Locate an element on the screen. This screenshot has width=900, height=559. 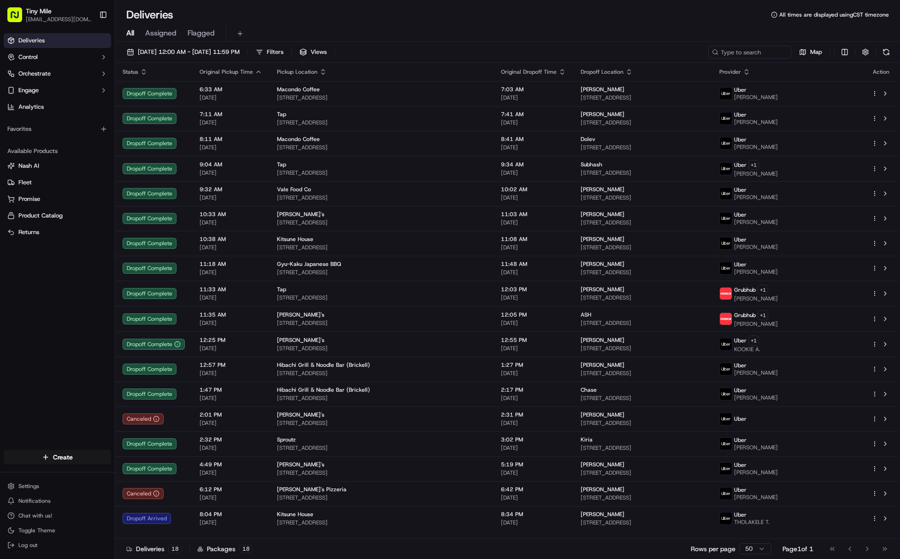
button: Canceled is located at coordinates (143, 493).